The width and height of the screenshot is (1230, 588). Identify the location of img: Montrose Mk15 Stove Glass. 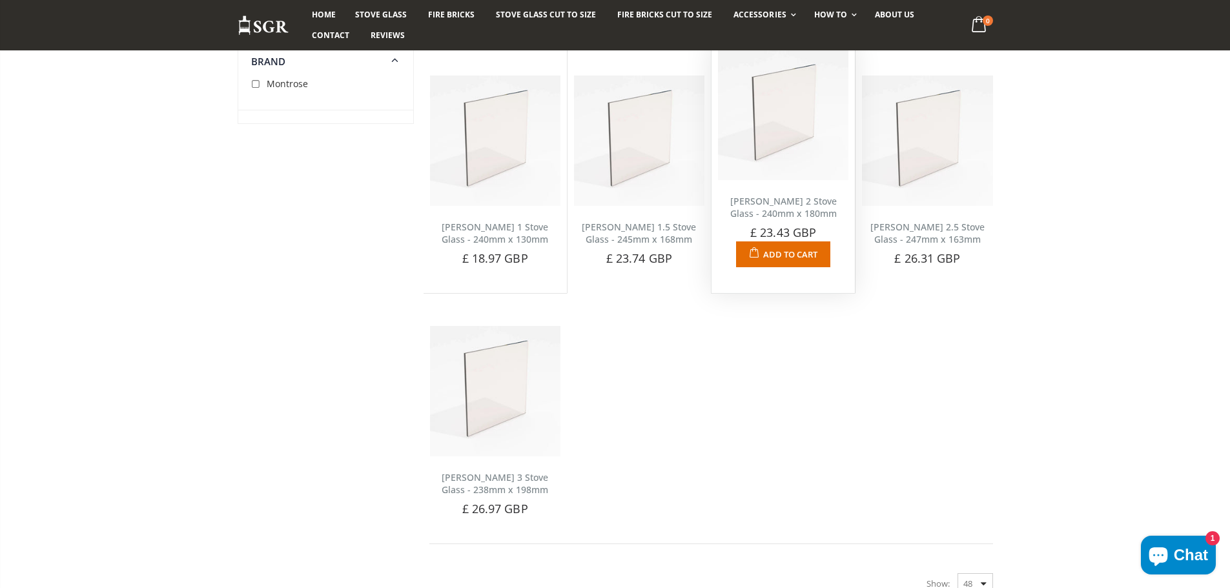
(639, 141).